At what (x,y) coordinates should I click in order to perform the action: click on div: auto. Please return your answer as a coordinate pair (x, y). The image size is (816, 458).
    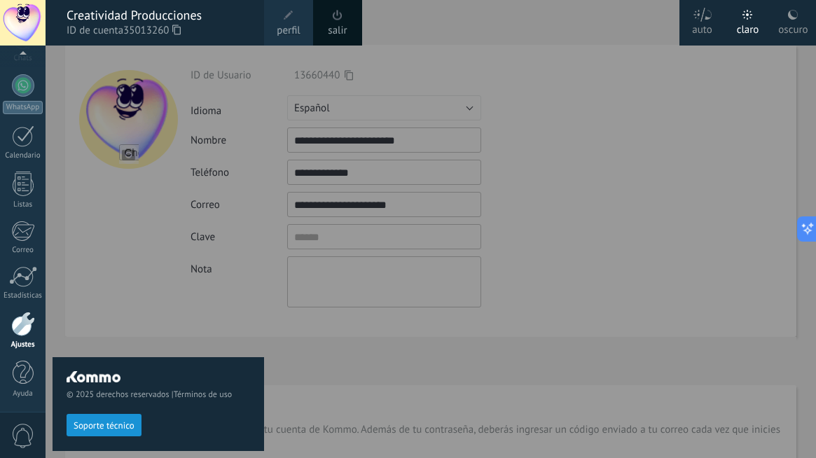
    Looking at the image, I should click on (701, 27).